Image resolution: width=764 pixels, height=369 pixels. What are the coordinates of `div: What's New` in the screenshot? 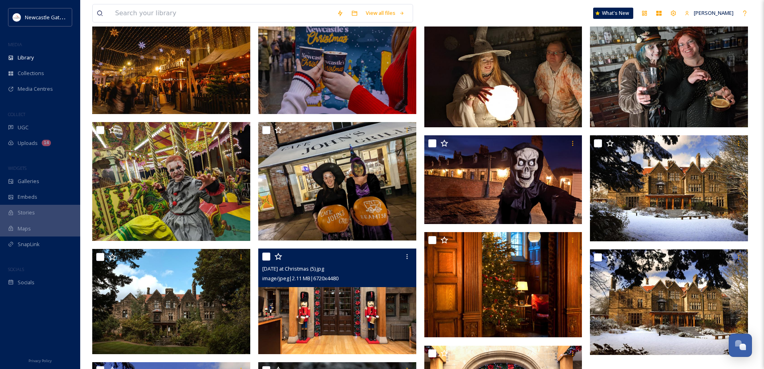 It's located at (614, 13).